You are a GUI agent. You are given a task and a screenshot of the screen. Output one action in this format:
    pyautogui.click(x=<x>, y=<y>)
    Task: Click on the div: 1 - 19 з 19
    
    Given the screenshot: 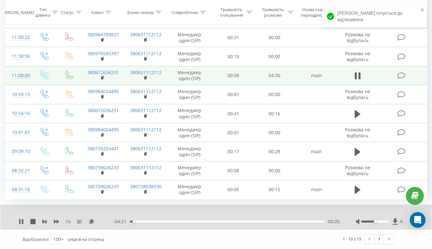 What is the action you would take?
    pyautogui.click(x=352, y=238)
    